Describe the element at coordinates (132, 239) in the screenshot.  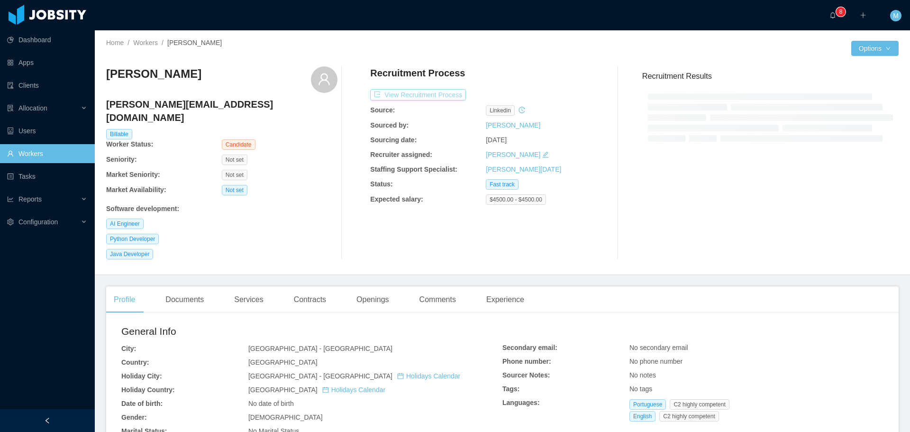
I see `span: Python Developer` at that location.